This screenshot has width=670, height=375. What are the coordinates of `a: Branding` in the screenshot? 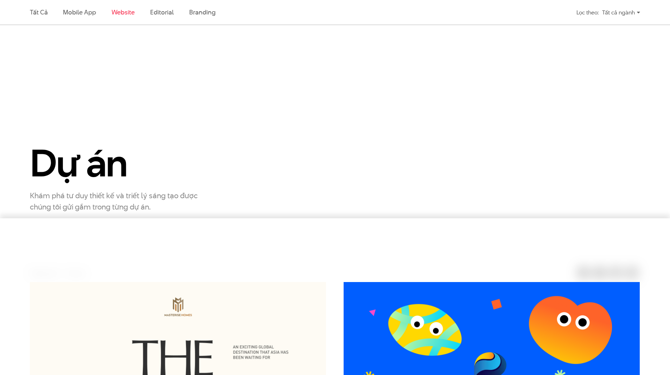 It's located at (202, 12).